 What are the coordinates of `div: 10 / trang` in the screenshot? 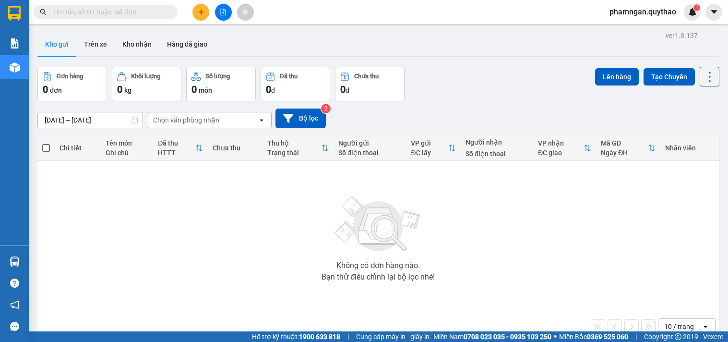 It's located at (679, 326).